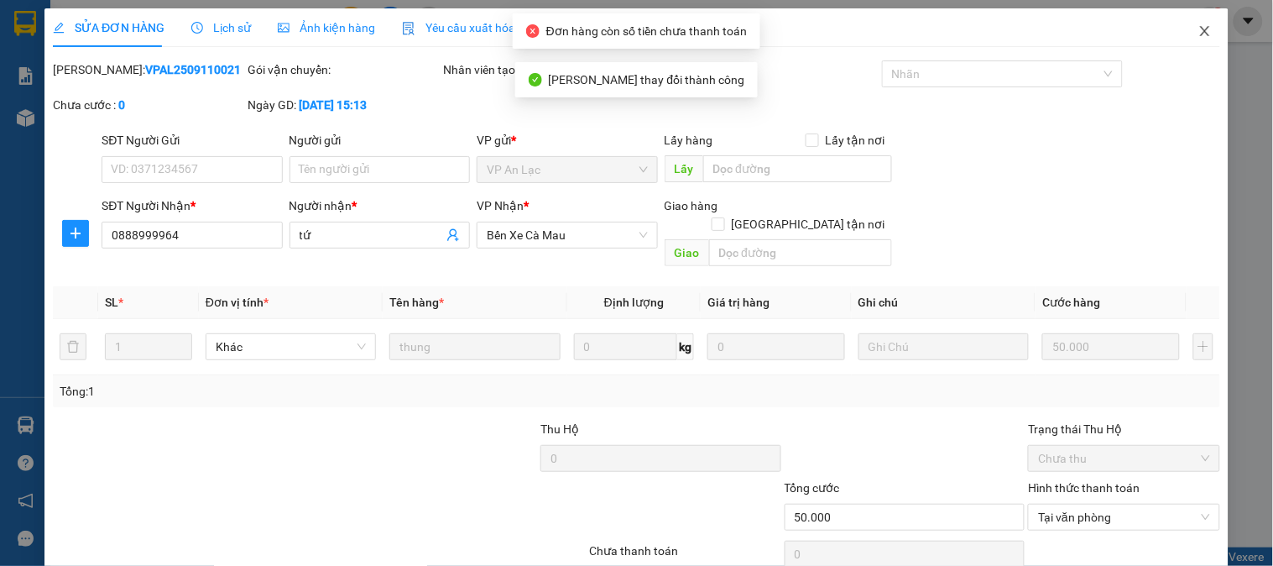 This screenshot has height=566, width=1273. Describe the element at coordinates (429, 72) in the screenshot. I see `li: Hotline: 02839552959` at that location.